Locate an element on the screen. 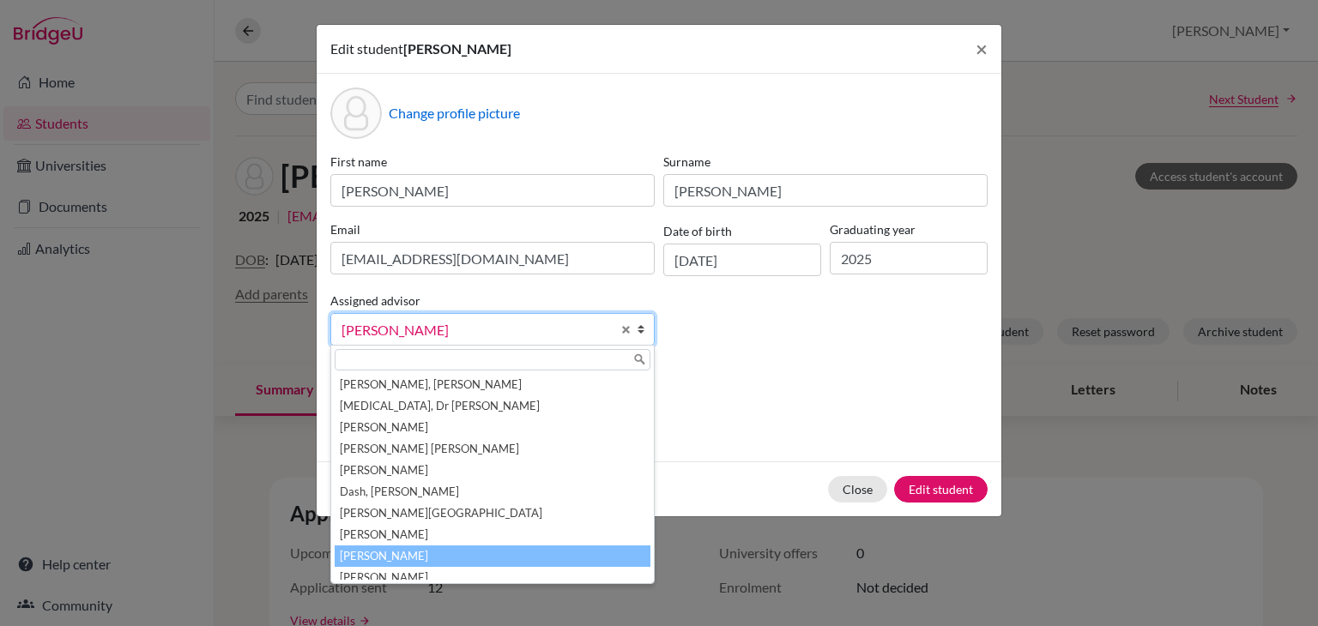  label: Assigned advisor is located at coordinates (375, 300).